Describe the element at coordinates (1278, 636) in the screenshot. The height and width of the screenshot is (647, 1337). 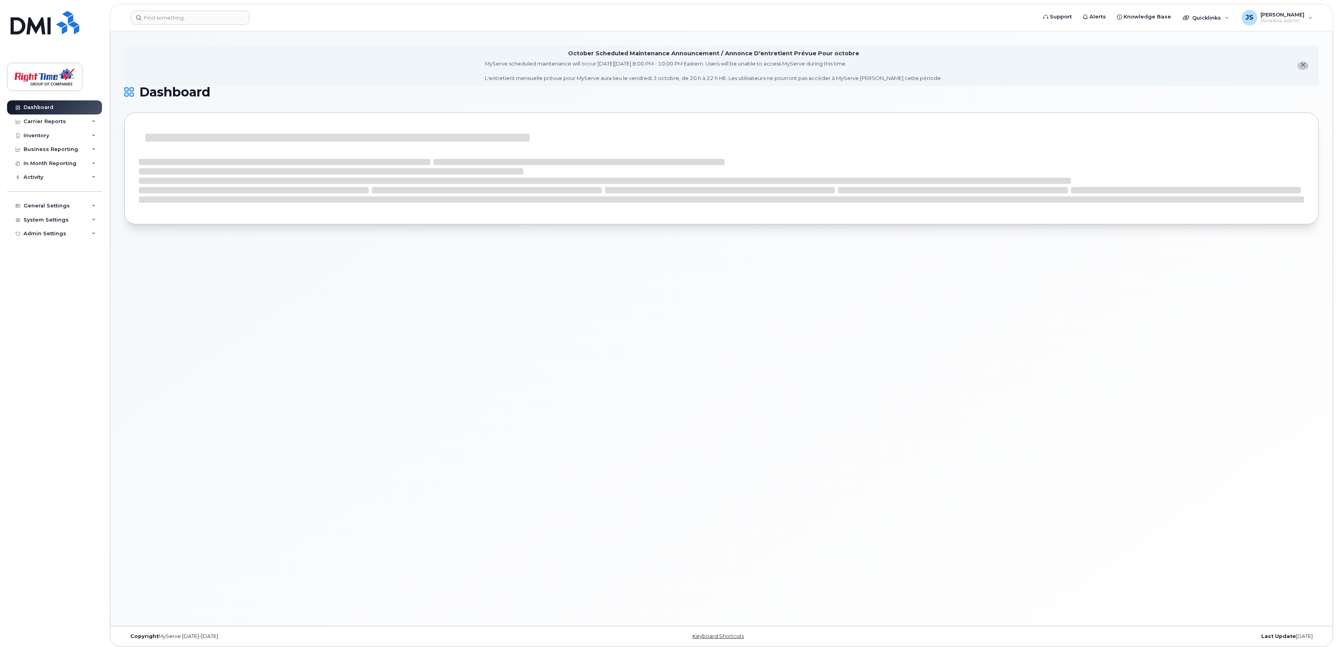
I see `strong: Last Update` at that location.